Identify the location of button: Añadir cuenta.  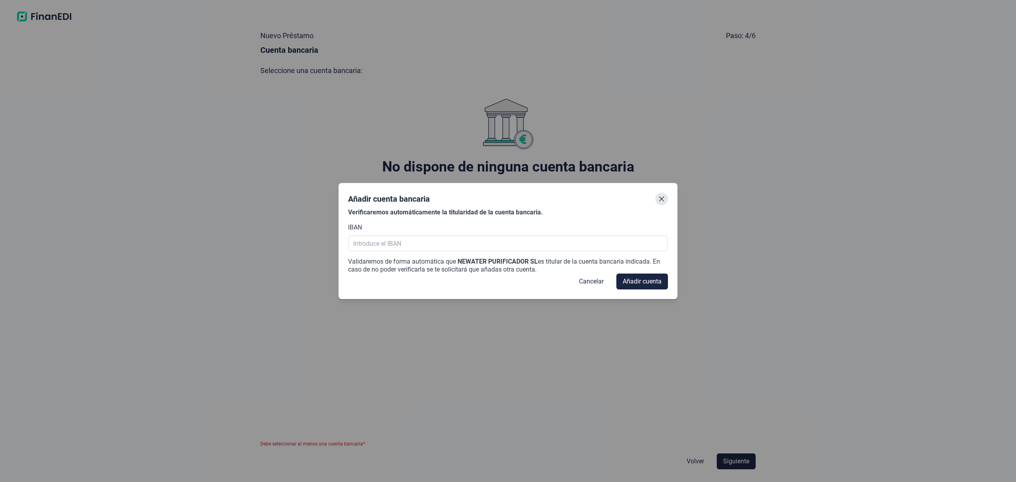
(642, 281).